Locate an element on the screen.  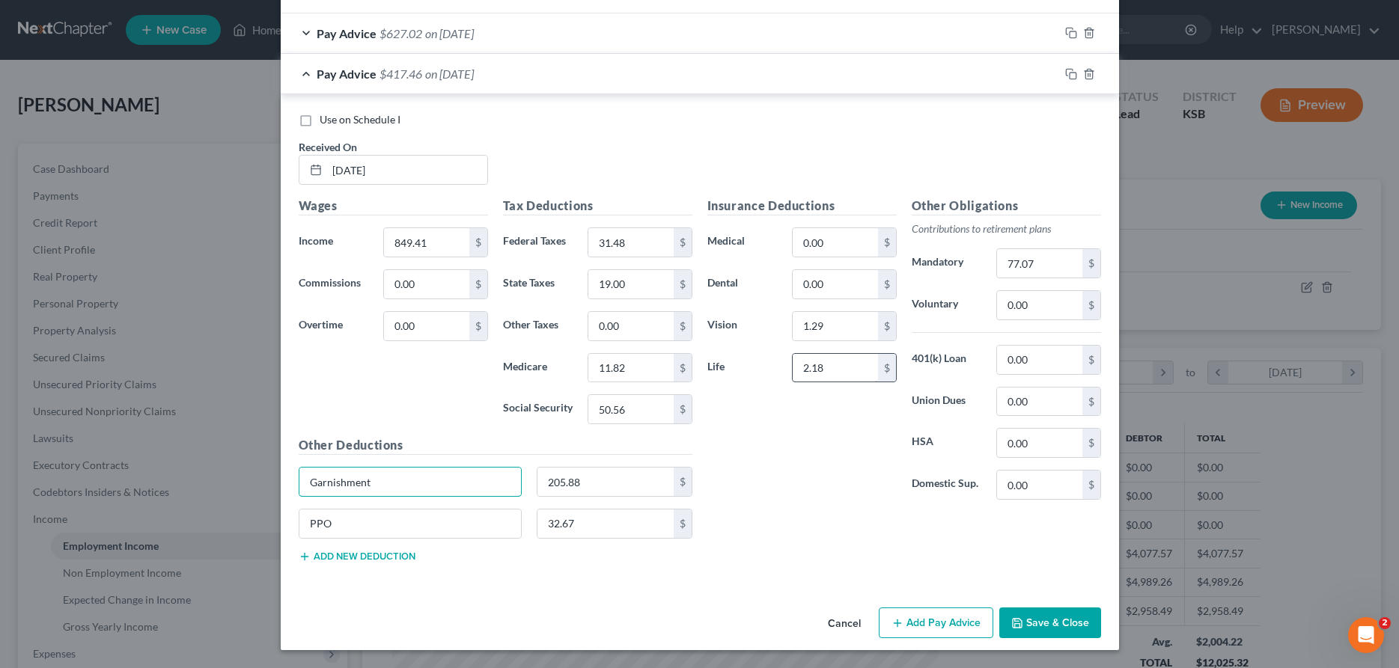
label: Overtime is located at coordinates (334, 326).